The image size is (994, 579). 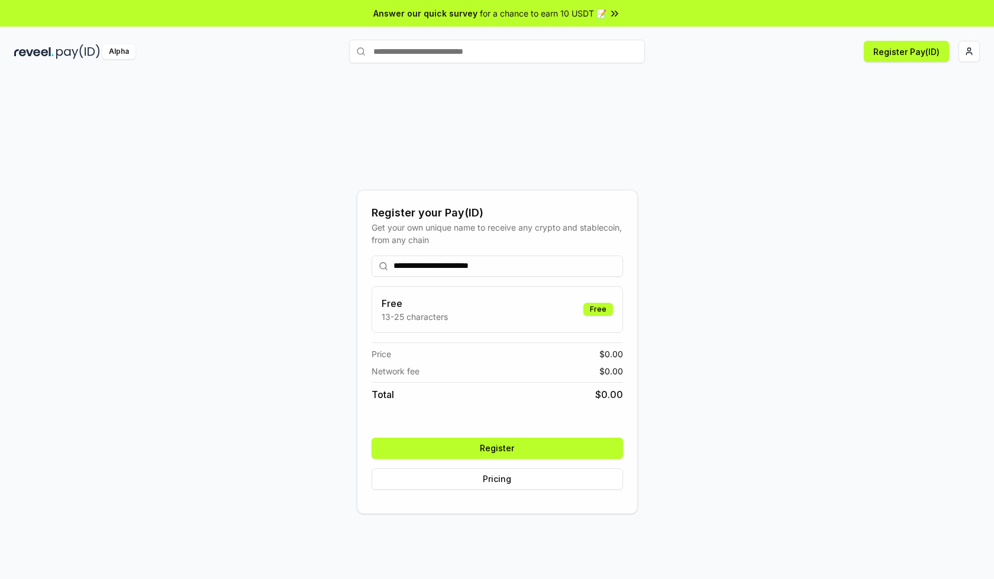 What do you see at coordinates (497, 213) in the screenshot?
I see `div: Register your Pay(ID)` at bounding box center [497, 213].